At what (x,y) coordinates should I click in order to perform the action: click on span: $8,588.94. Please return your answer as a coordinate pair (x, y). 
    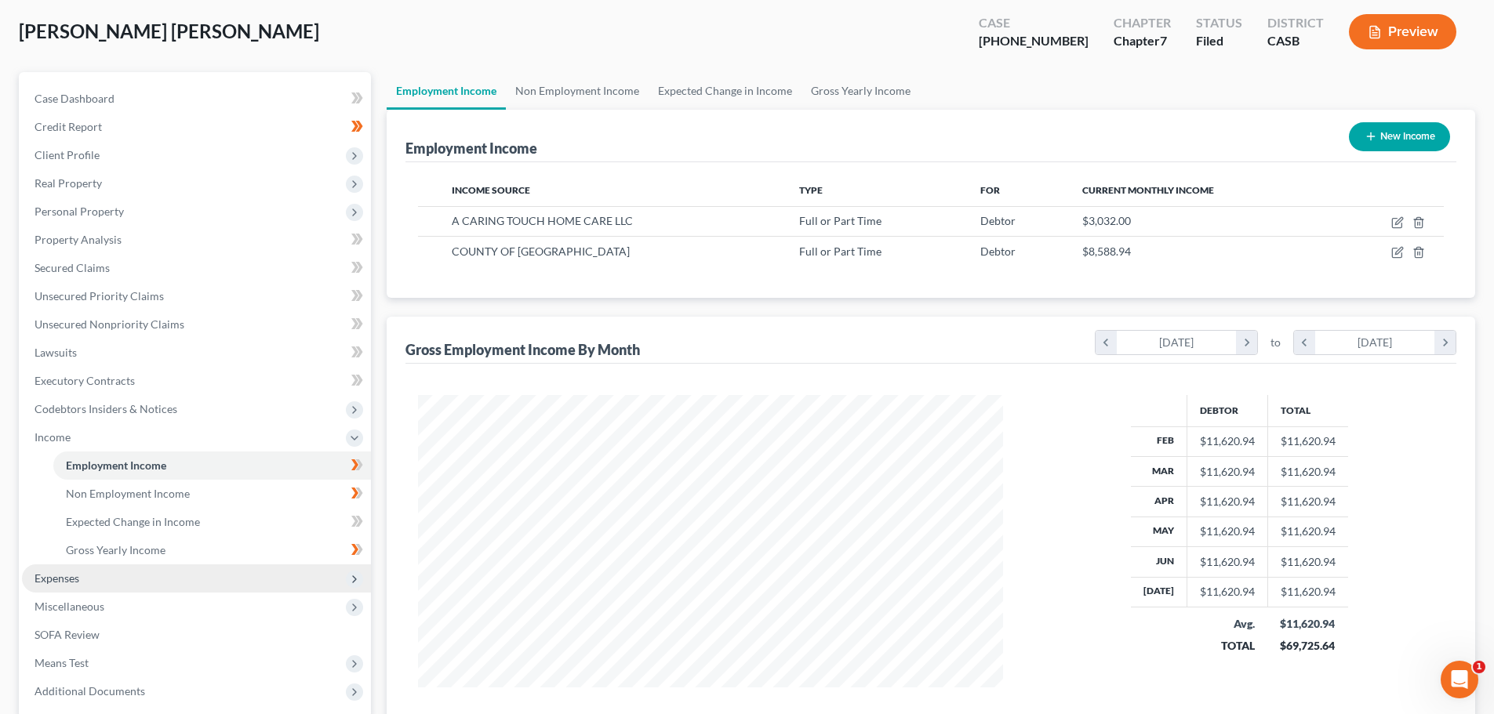
    Looking at the image, I should click on (1107, 251).